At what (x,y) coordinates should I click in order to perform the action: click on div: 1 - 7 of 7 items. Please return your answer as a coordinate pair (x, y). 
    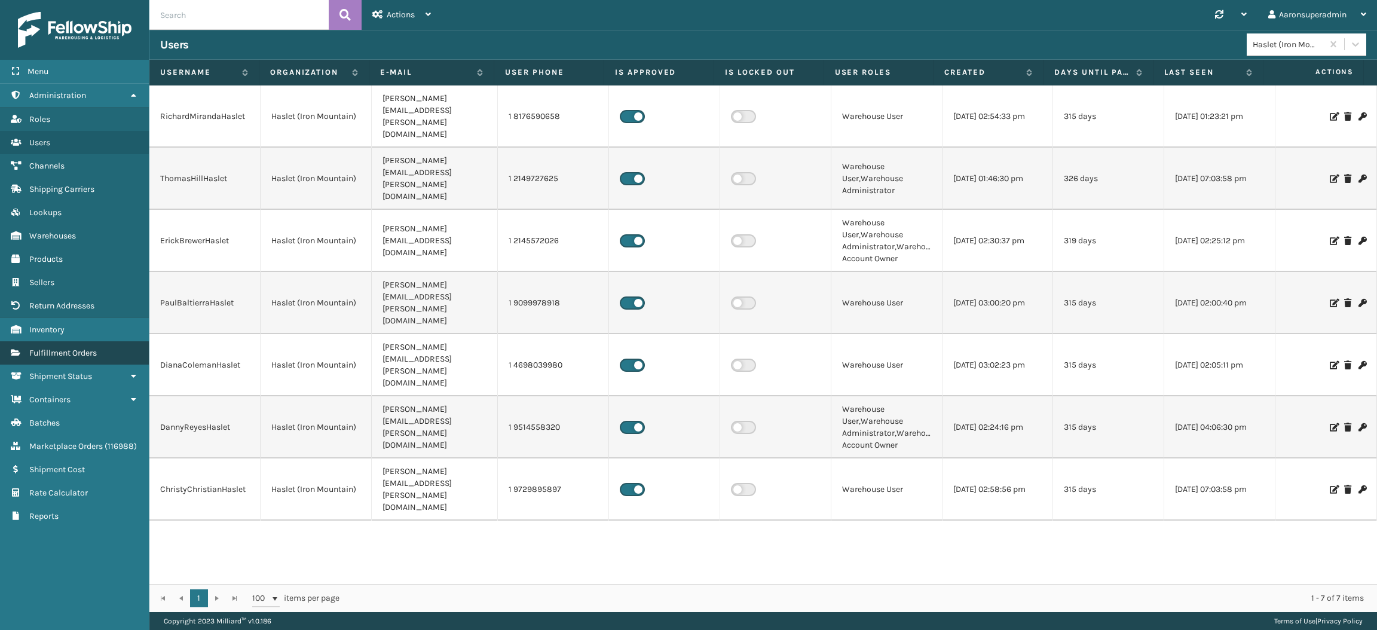
    Looking at the image, I should click on (860, 598).